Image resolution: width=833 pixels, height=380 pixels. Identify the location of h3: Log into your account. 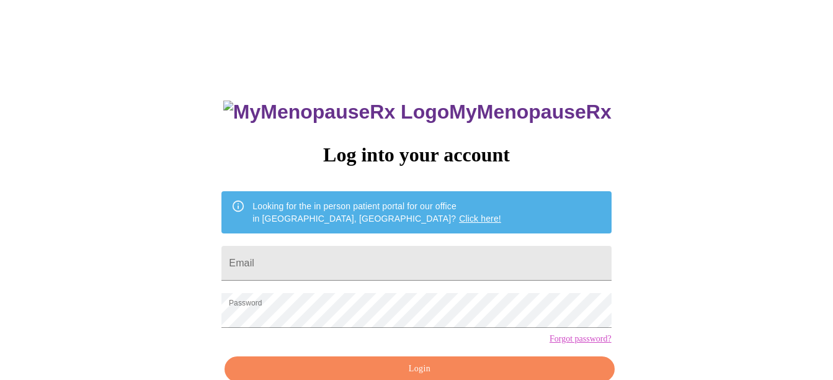
(416, 154).